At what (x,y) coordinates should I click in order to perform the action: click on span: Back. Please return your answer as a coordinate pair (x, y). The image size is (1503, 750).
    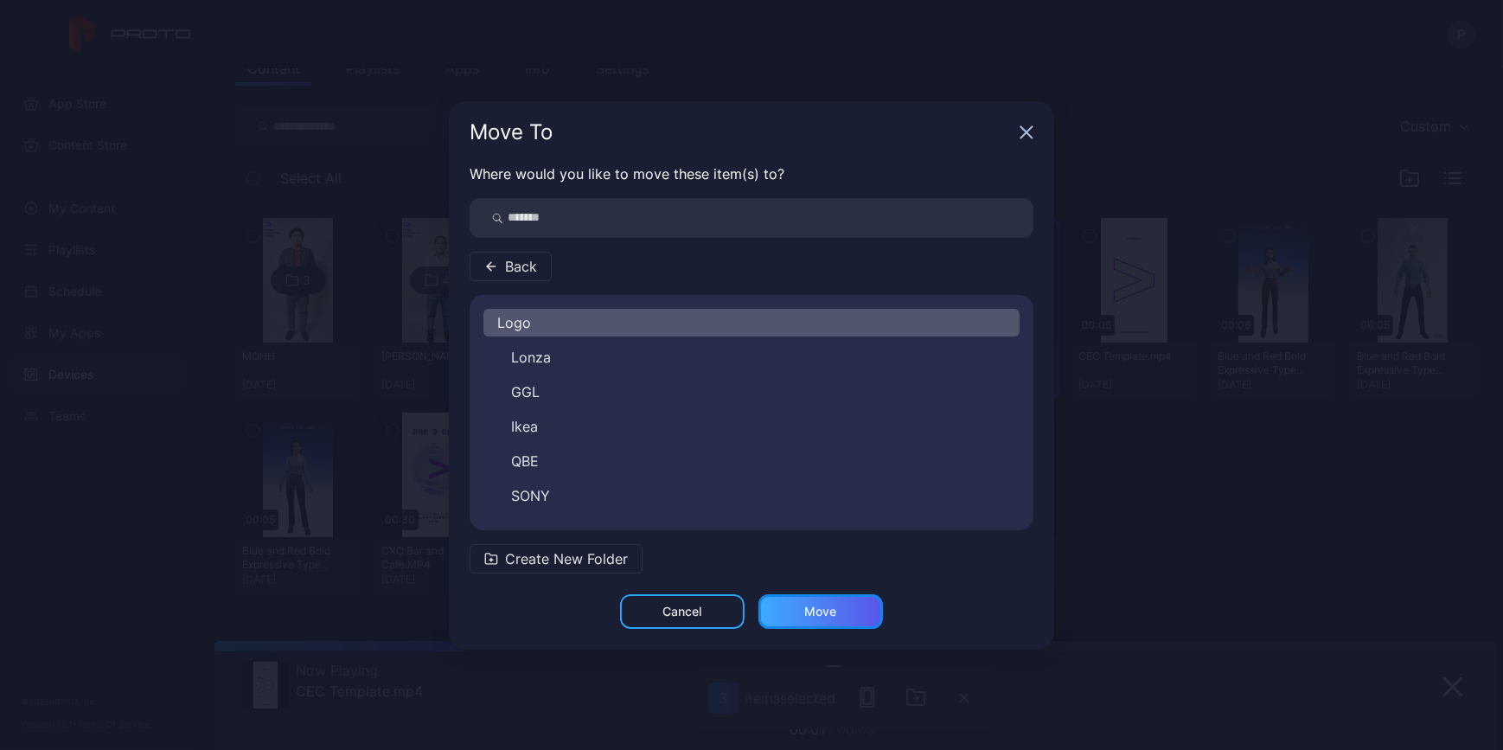
    Looking at the image, I should click on (520, 266).